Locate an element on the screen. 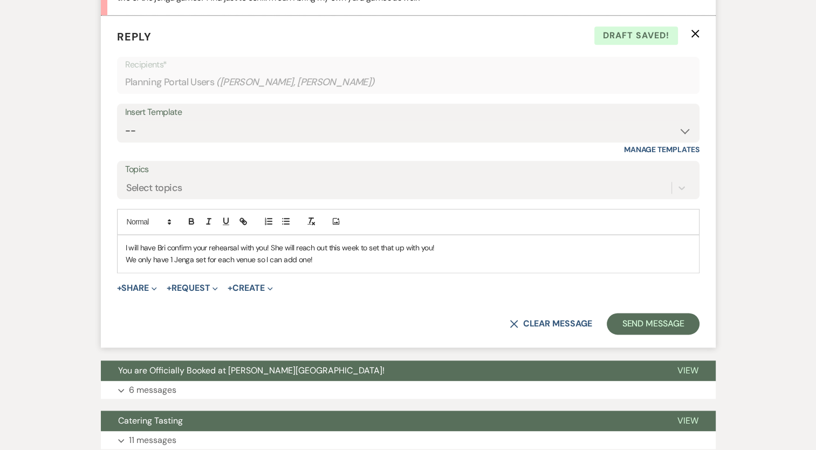 This screenshot has height=450, width=816. p: We only have 1 Jenga set for each venue so I can add one! is located at coordinates (408, 259).